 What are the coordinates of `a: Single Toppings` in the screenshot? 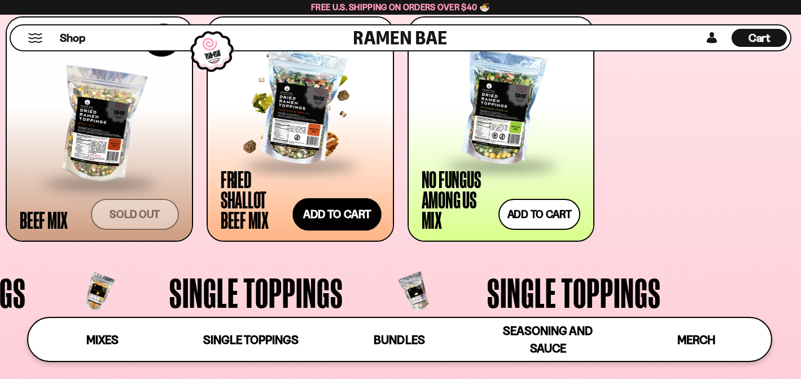 It's located at (251, 339).